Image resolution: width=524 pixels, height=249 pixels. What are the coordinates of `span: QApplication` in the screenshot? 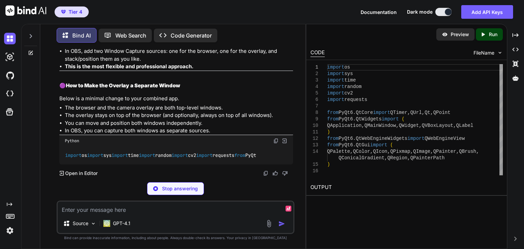 It's located at (344, 125).